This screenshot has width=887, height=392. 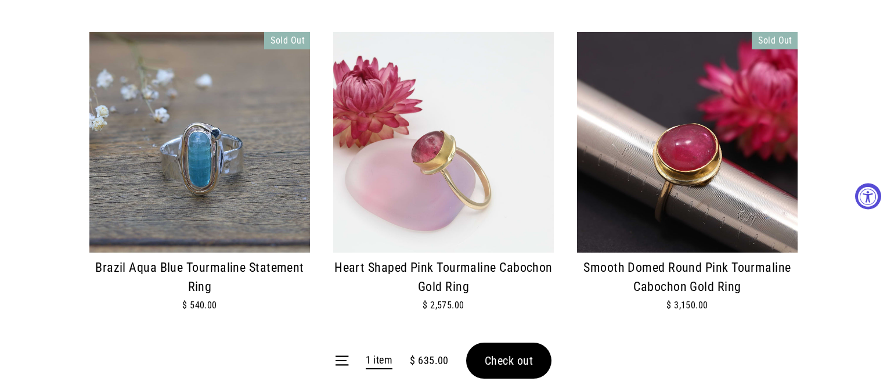 What do you see at coordinates (200, 182) in the screenshot?
I see `a: Aqua Blue Tourmaline Mixed Metal Statement Ring main image | Breathe Autumn Rain Brazil Aqua Blue...` at bounding box center [200, 182].